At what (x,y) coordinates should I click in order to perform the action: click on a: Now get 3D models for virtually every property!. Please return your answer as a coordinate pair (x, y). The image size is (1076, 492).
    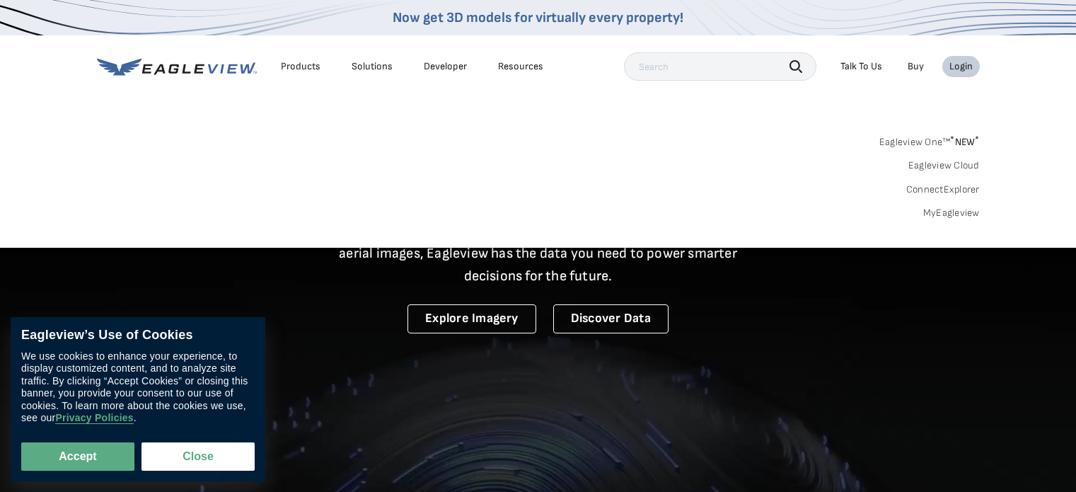
    Looking at the image, I should click on (538, 18).